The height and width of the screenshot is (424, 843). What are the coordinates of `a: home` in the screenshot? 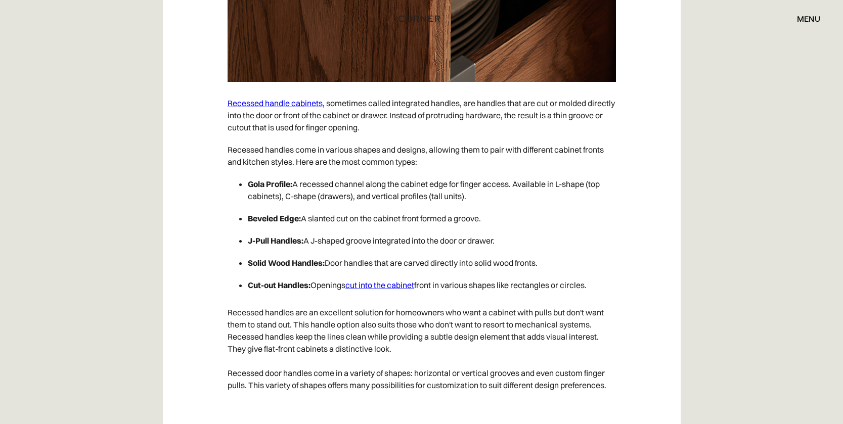 It's located at (422, 19).